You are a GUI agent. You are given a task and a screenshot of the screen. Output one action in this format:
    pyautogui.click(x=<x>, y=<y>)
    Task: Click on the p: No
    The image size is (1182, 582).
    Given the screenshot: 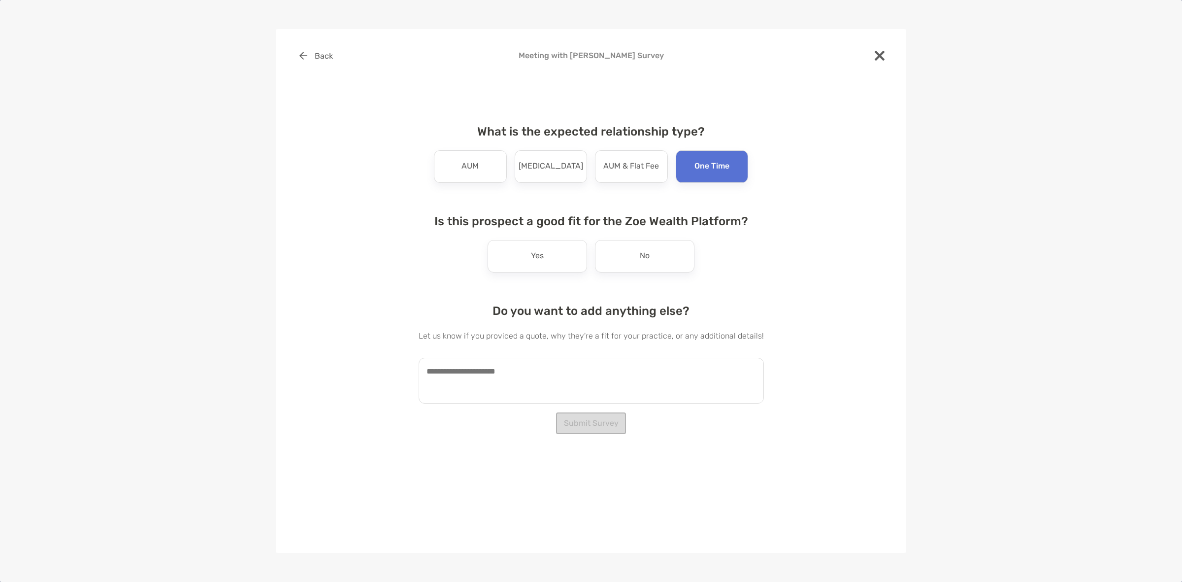 What is the action you would take?
    pyautogui.click(x=645, y=256)
    